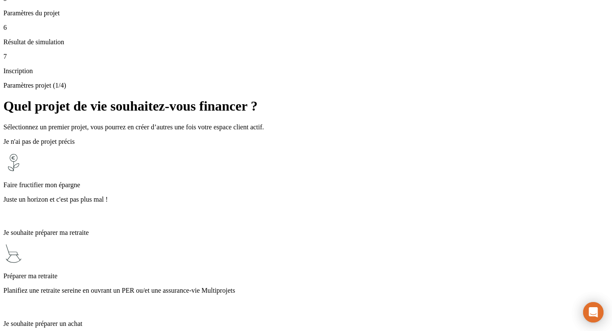 The width and height of the screenshot is (612, 331). Describe the element at coordinates (306, 13) in the screenshot. I see `p: Paramètres du projet` at that location.